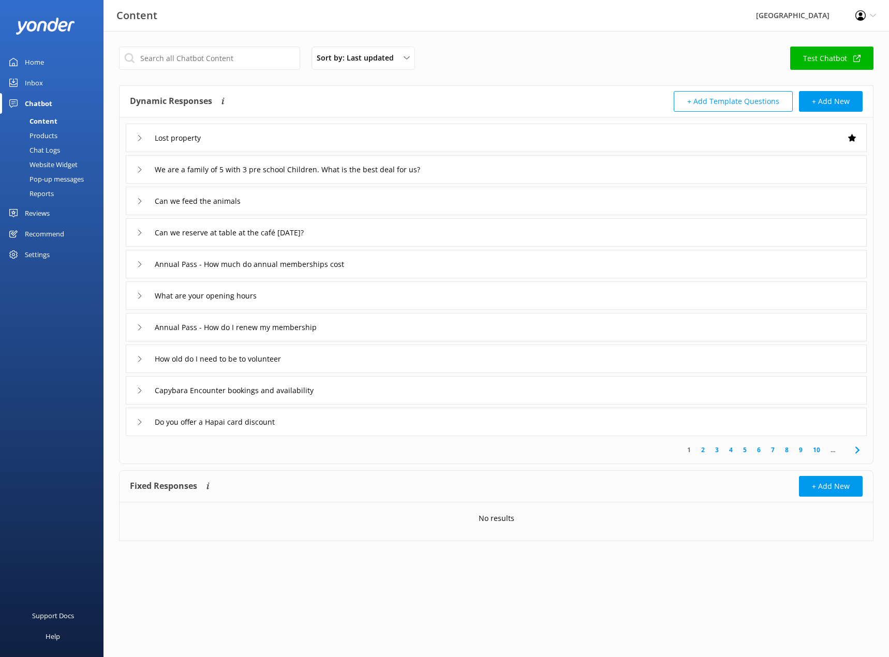  I want to click on div: Support Docs, so click(53, 616).